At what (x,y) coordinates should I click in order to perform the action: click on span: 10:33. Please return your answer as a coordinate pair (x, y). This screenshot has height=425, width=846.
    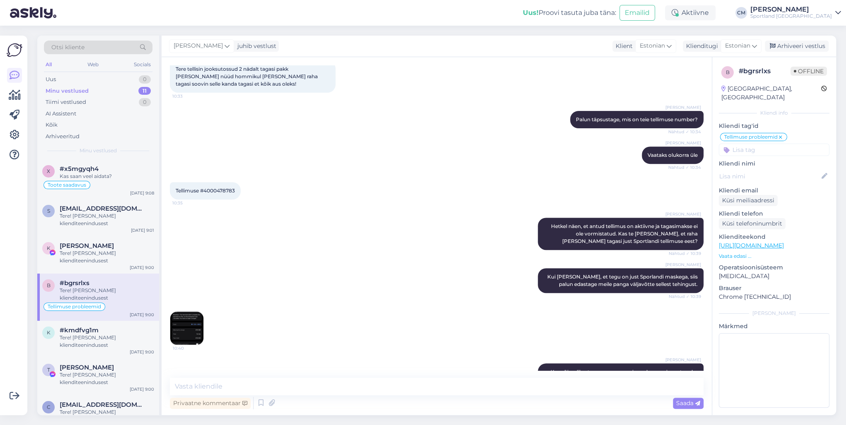
    Looking at the image, I should click on (188, 96).